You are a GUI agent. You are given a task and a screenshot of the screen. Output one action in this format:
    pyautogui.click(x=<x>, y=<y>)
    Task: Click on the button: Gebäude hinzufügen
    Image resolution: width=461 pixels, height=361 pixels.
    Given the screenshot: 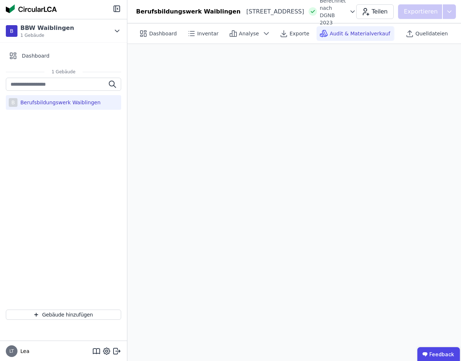 What is the action you would take?
    pyautogui.click(x=63, y=314)
    